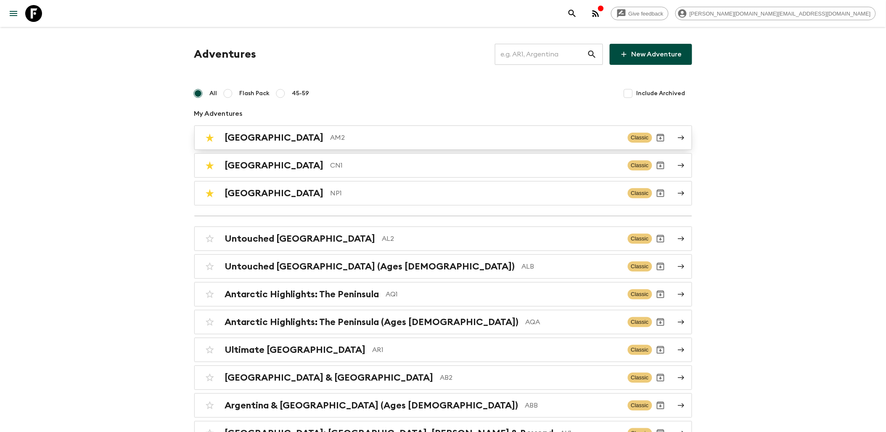 The height and width of the screenshot is (432, 886). Describe the element at coordinates (531, 377) in the screenshot. I see `p: AB2` at that location.